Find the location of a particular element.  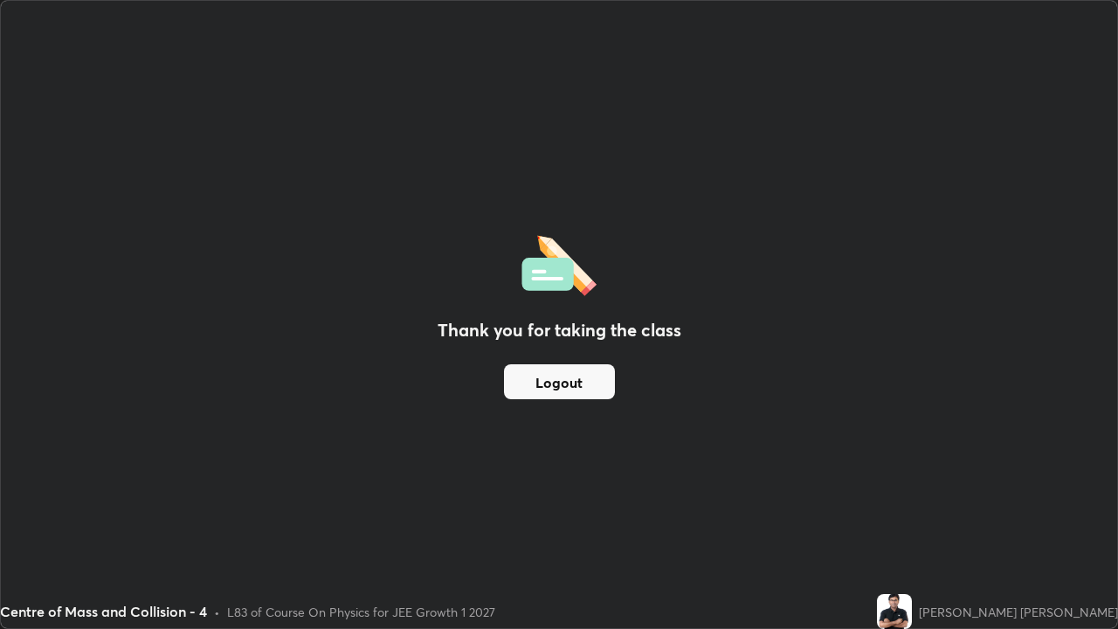

img: 69af8b3bbf82471eb9dbcfa53d5670df.jpg is located at coordinates (894, 611).